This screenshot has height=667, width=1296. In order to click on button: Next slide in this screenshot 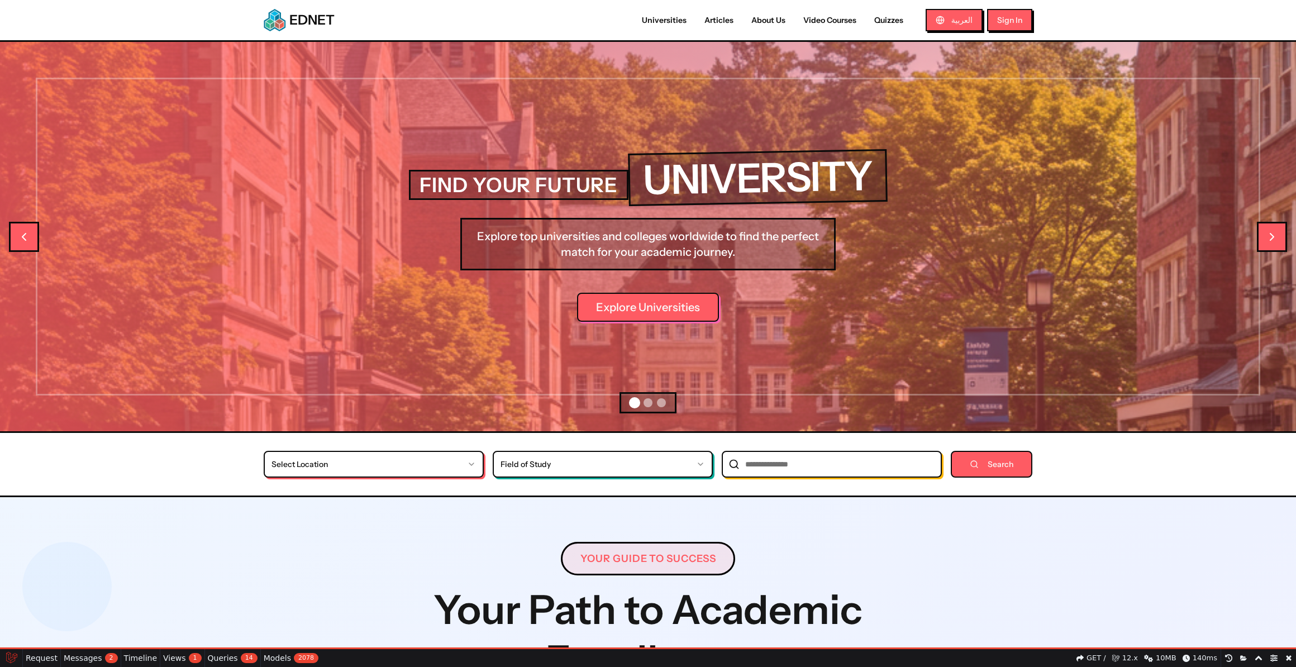, I will do `click(1272, 237)`.